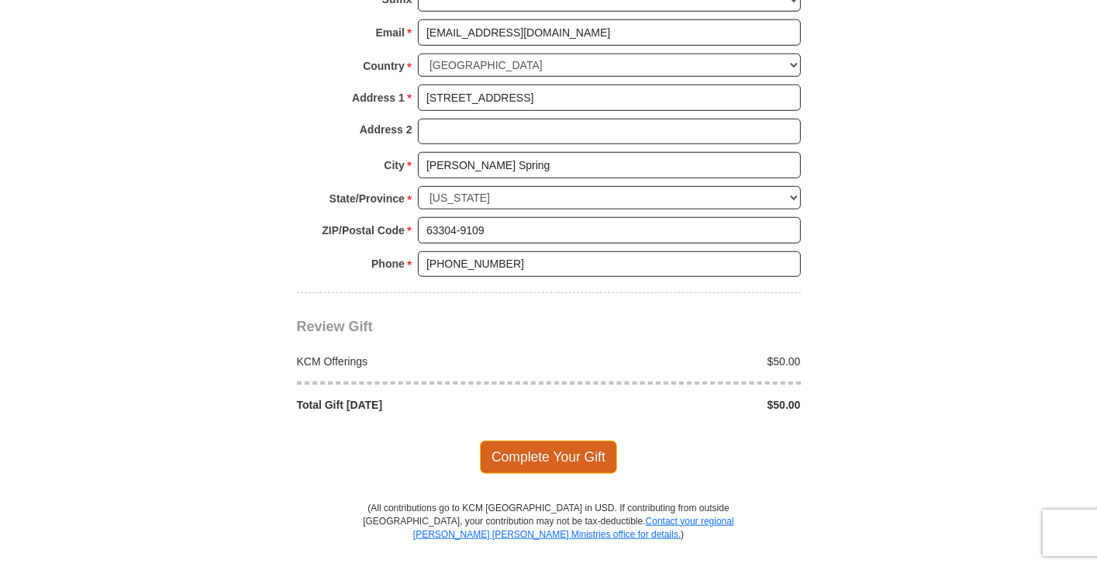 The width and height of the screenshot is (1097, 567). Describe the element at coordinates (394, 165) in the screenshot. I see `strong: City` at that location.